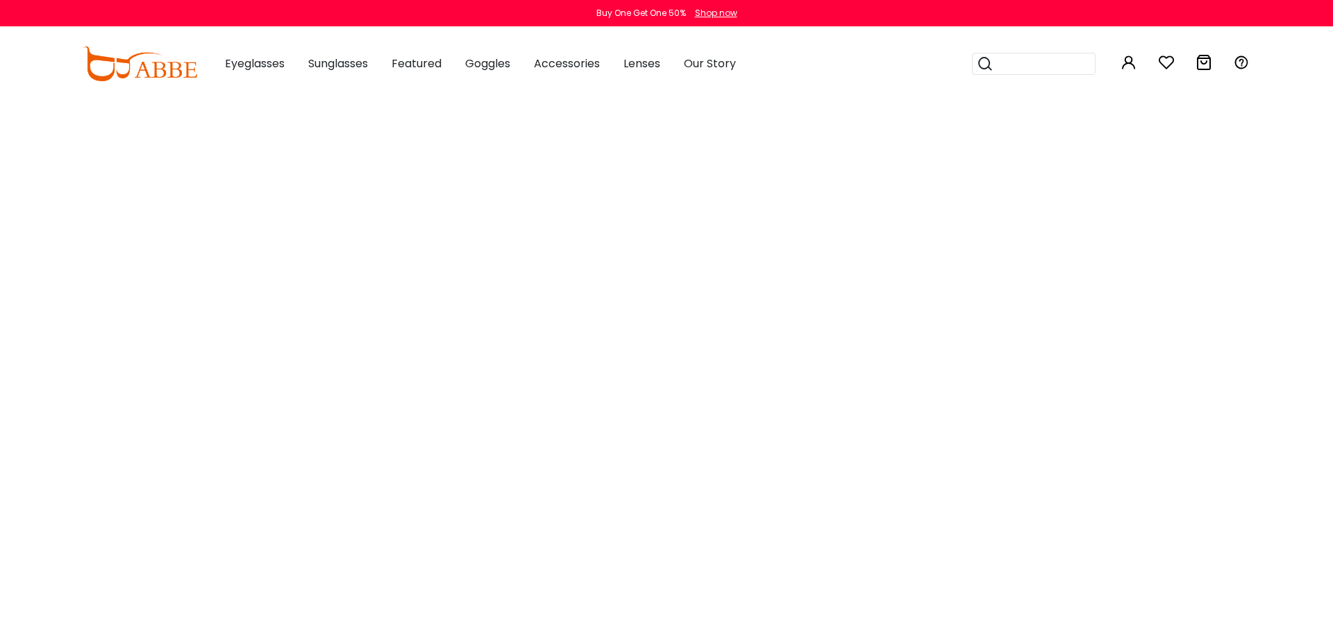  What do you see at coordinates (140, 64) in the screenshot?
I see `img: abbeglasses.com` at bounding box center [140, 64].